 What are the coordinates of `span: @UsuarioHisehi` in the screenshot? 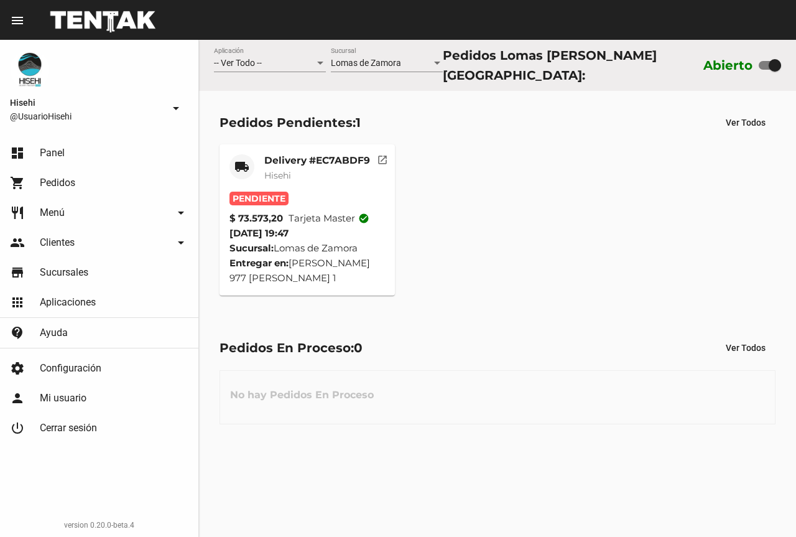 It's located at (86, 116).